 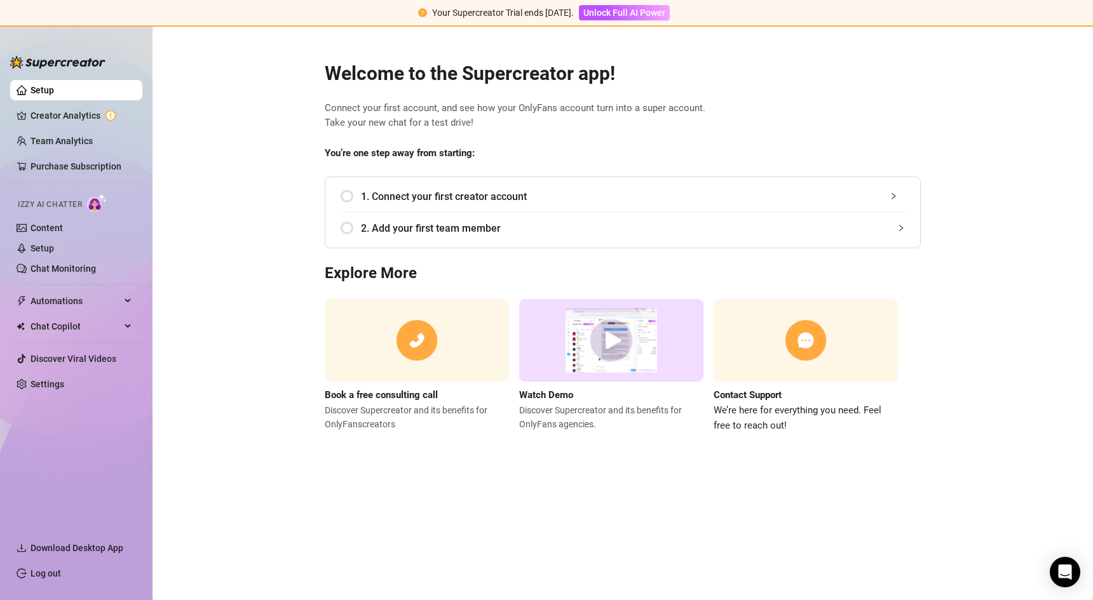 I want to click on h2: Welcome to the Supercreator app!, so click(x=623, y=74).